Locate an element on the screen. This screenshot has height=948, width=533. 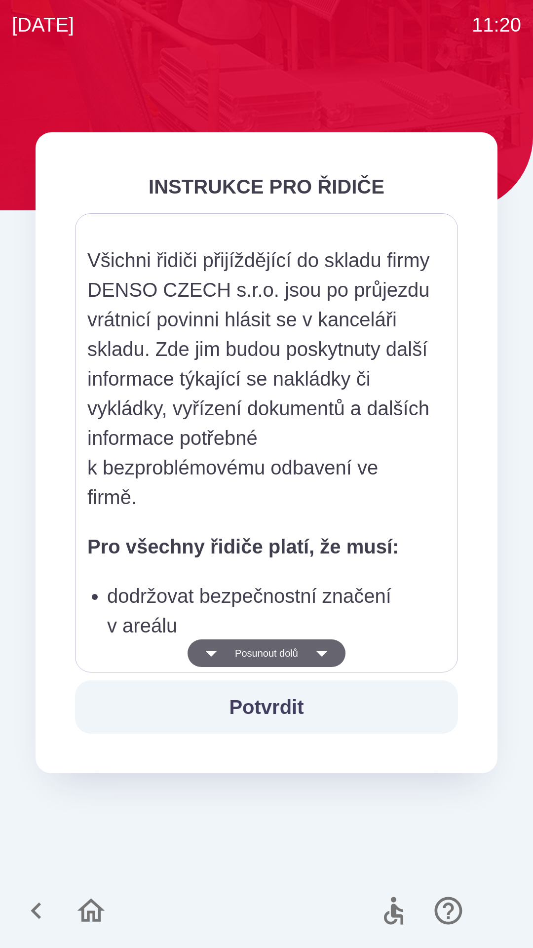
img: cs flag is located at coordinates (500, 911).